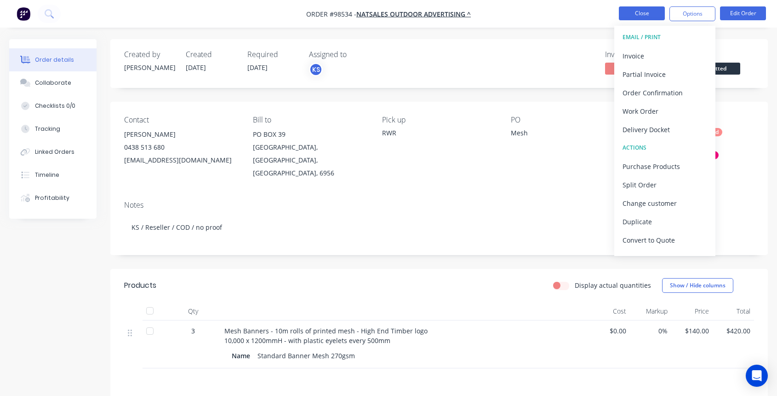  I want to click on button: Timeline, so click(53, 175).